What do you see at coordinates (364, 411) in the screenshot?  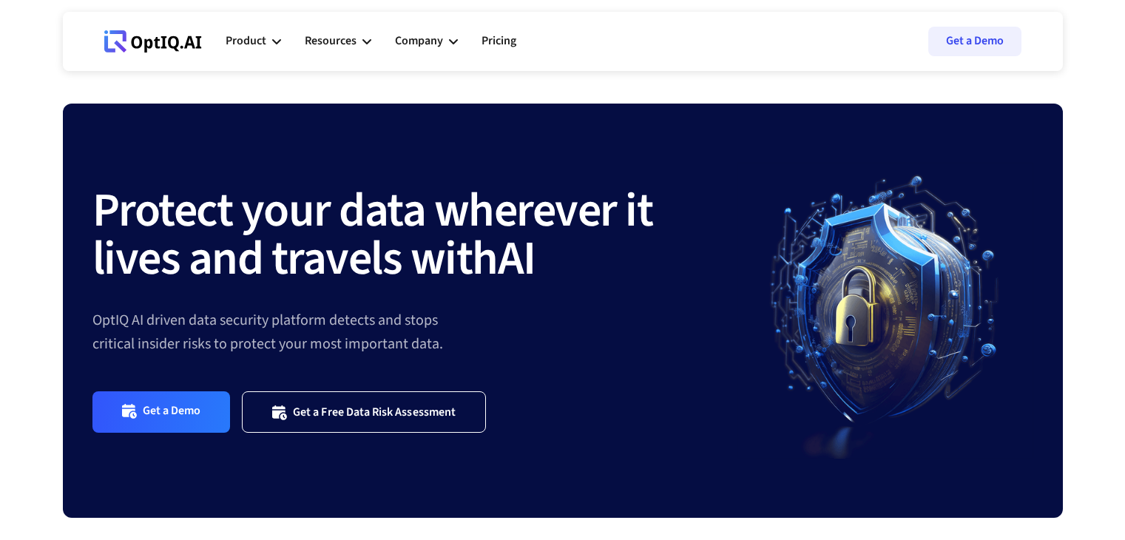 I see `a: Get a Free Data Risk Assessment` at bounding box center [364, 411].